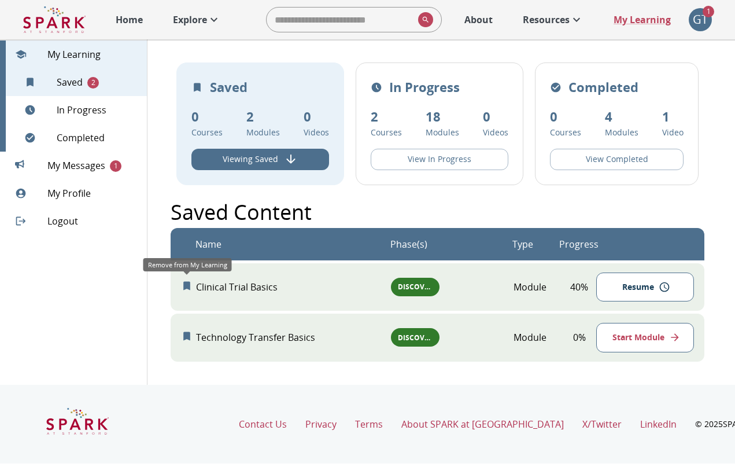  Describe the element at coordinates (546, 20) in the screenshot. I see `p: Resources` at that location.